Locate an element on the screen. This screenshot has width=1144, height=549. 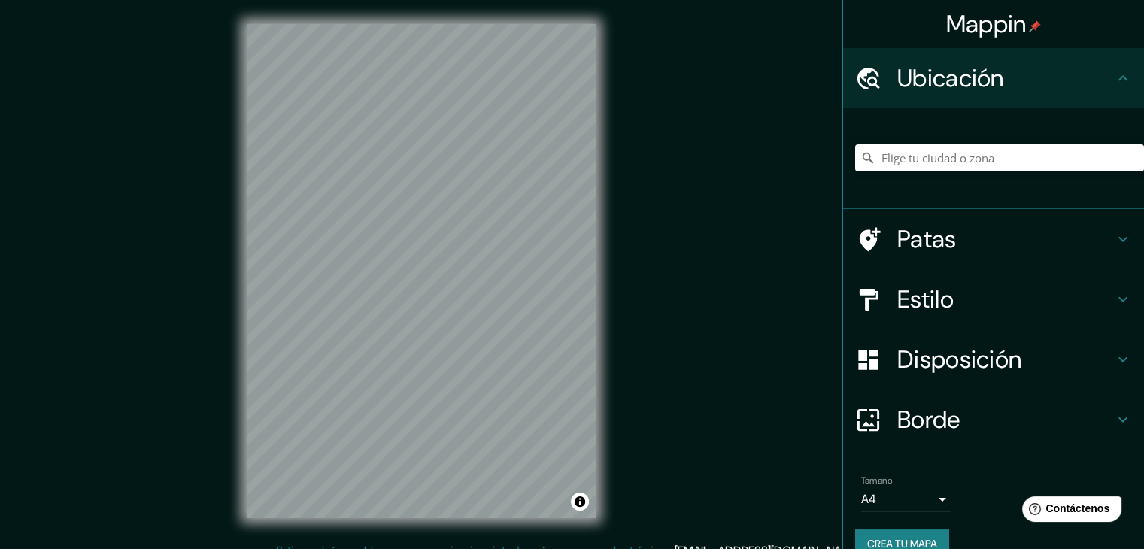
div: Estilo is located at coordinates (994, 299).